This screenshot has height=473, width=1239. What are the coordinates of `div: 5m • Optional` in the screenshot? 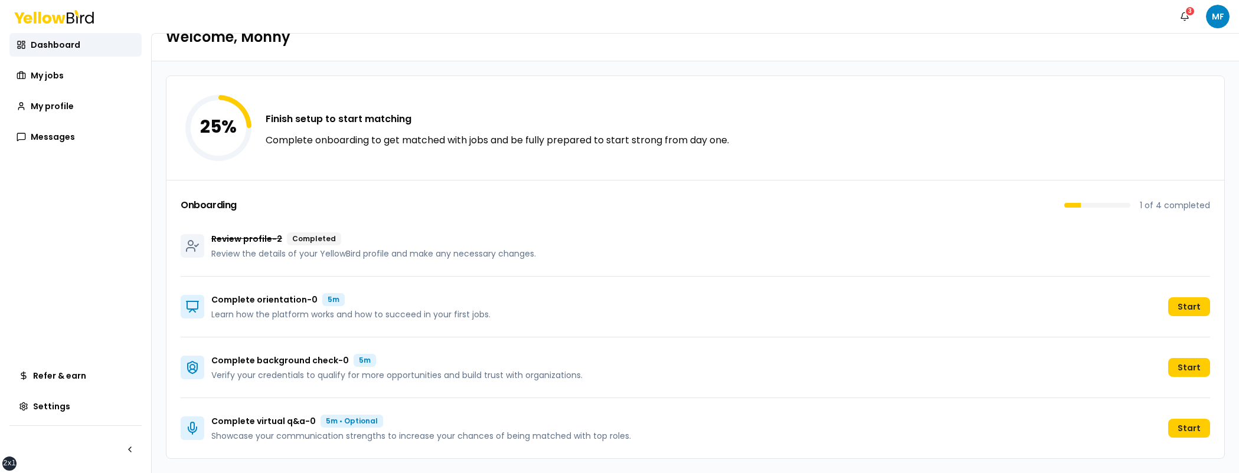 It's located at (352, 421).